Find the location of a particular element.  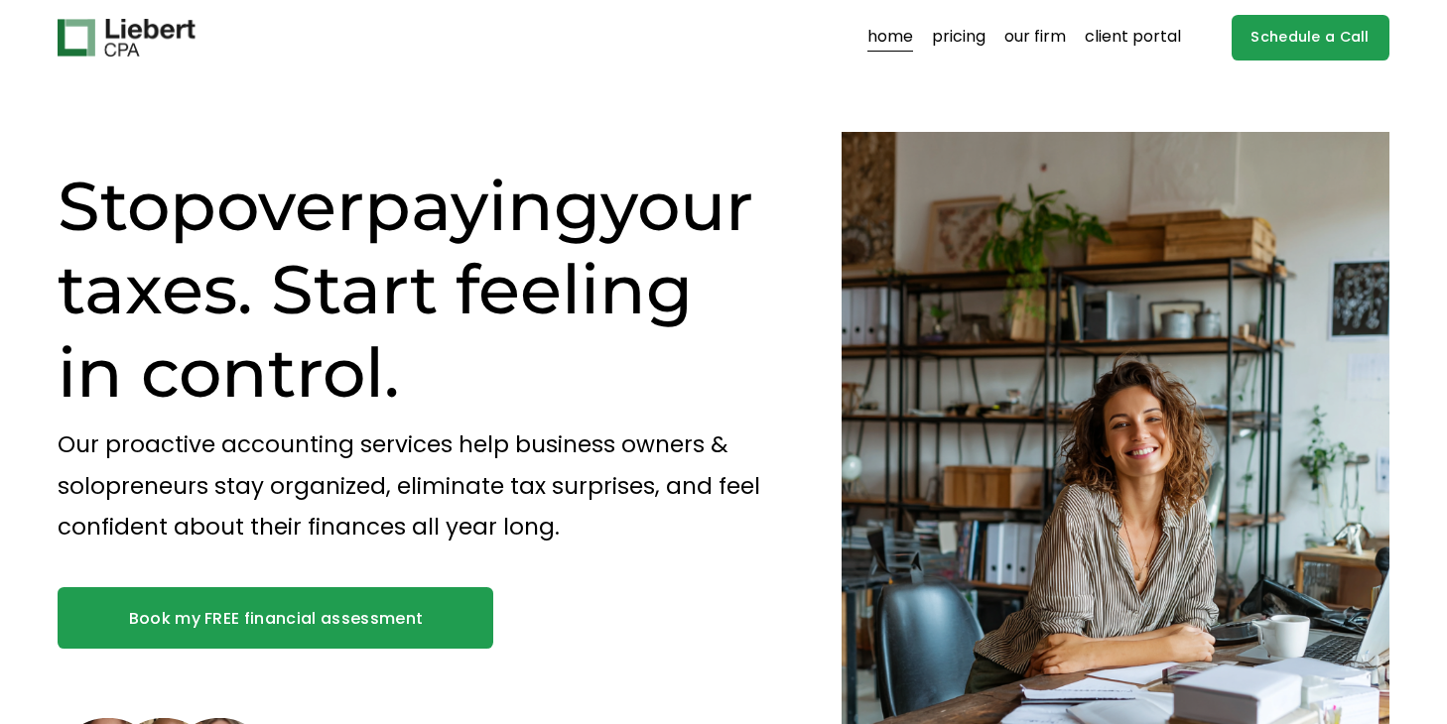

a: home is located at coordinates (890, 38).